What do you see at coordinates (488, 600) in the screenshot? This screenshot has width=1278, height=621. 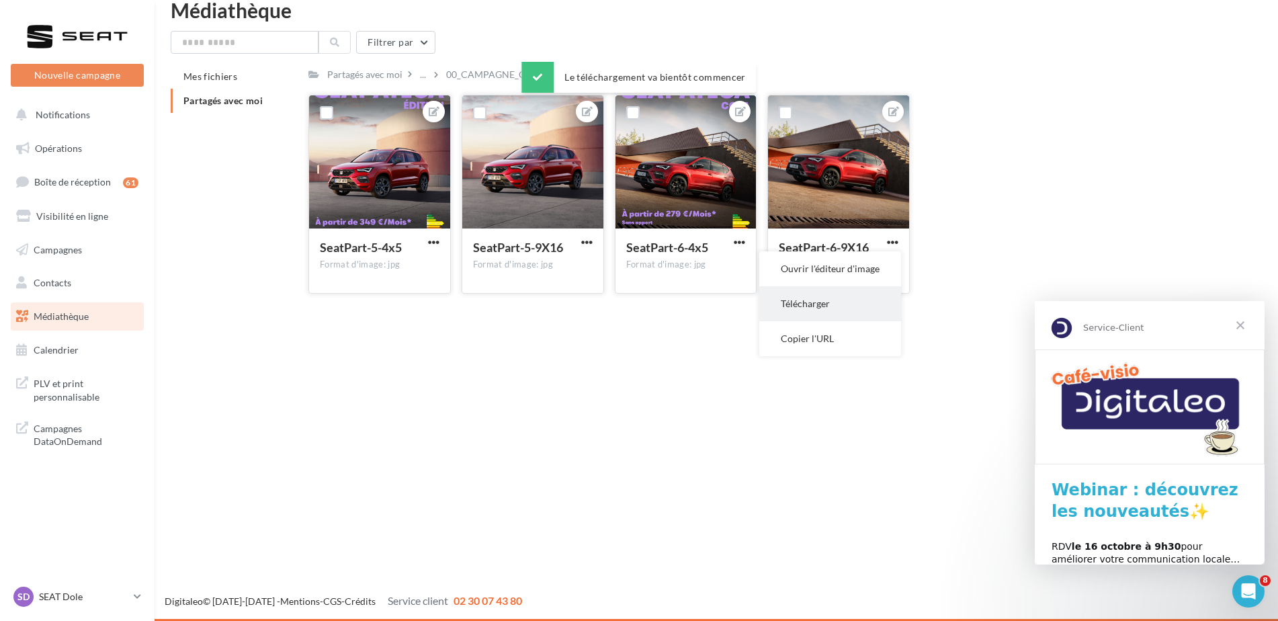 I see `span: 02 30 07 43 80` at bounding box center [488, 600].